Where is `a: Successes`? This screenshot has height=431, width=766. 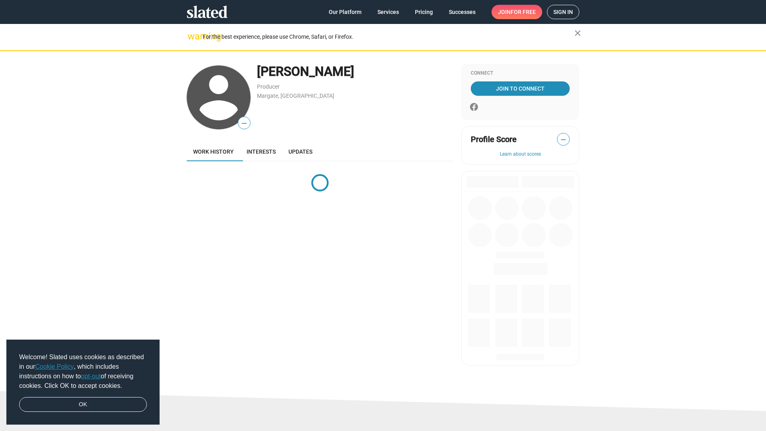 a: Successes is located at coordinates (462, 12).